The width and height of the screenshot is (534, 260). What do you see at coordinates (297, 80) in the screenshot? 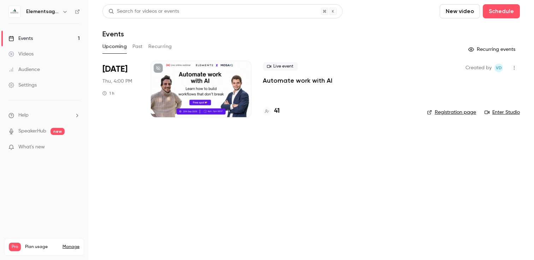
I see `a: Automate work with AI` at bounding box center [297, 80].